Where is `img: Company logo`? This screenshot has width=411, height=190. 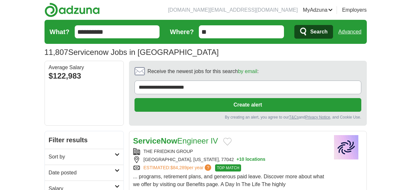 img: Company logo is located at coordinates (347, 147).